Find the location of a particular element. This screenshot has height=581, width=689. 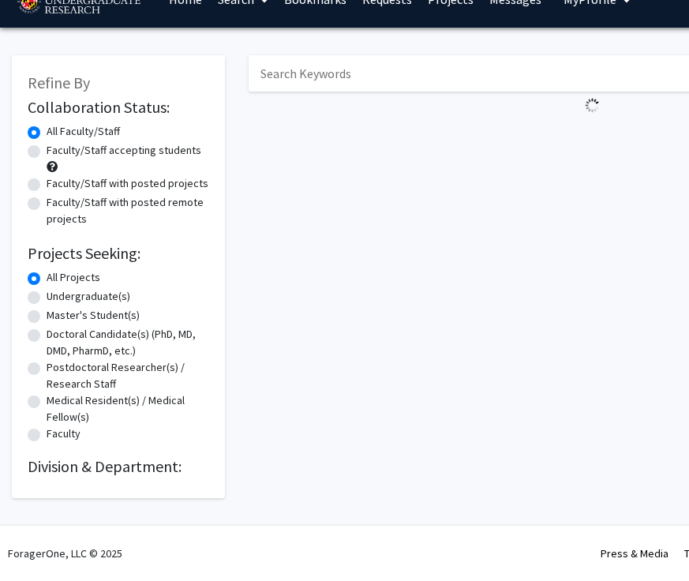

a: Press & Media is located at coordinates (634, 553).